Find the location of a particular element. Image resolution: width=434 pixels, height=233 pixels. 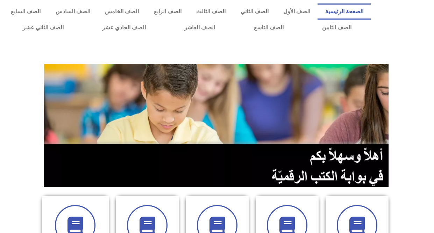

a: الصف العاشر is located at coordinates (199, 28).